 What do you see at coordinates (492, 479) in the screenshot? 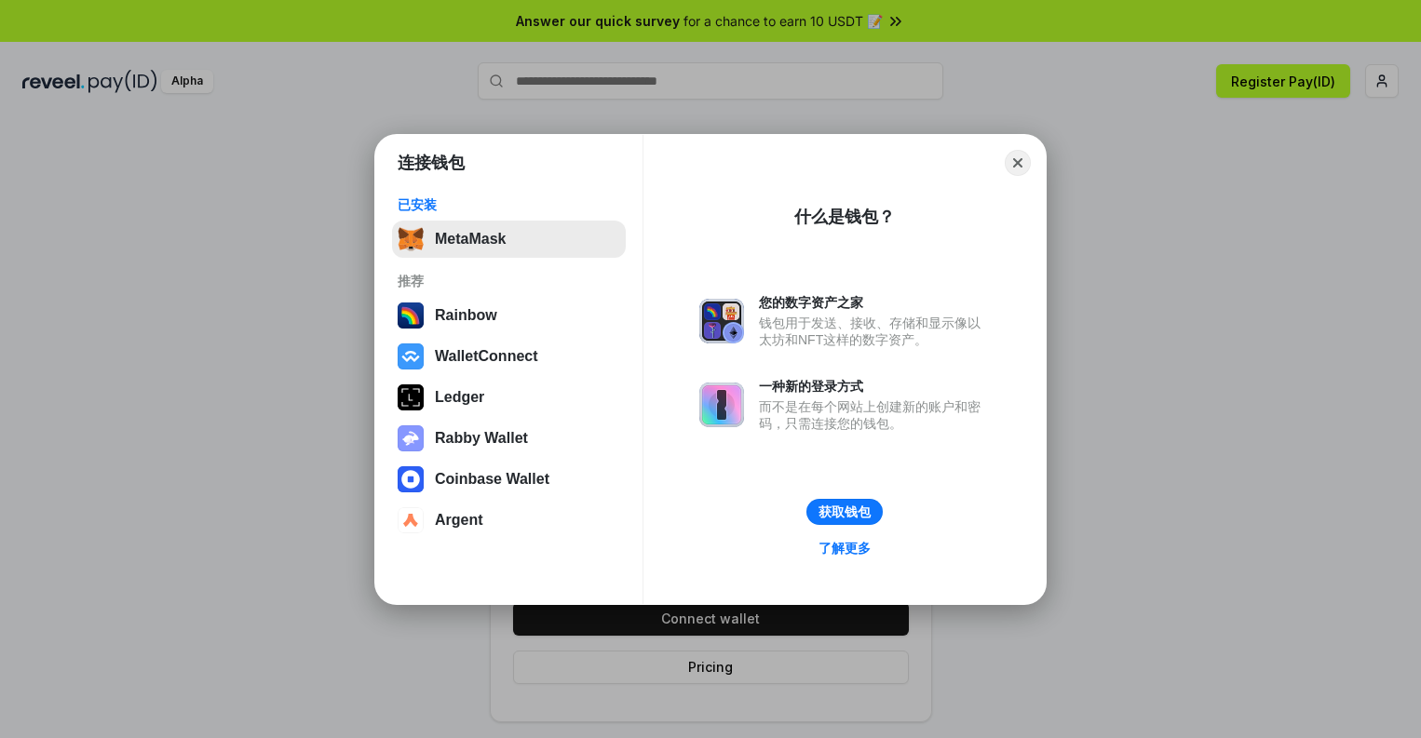
I see `div: Coinbase Wallet` at bounding box center [492, 479].